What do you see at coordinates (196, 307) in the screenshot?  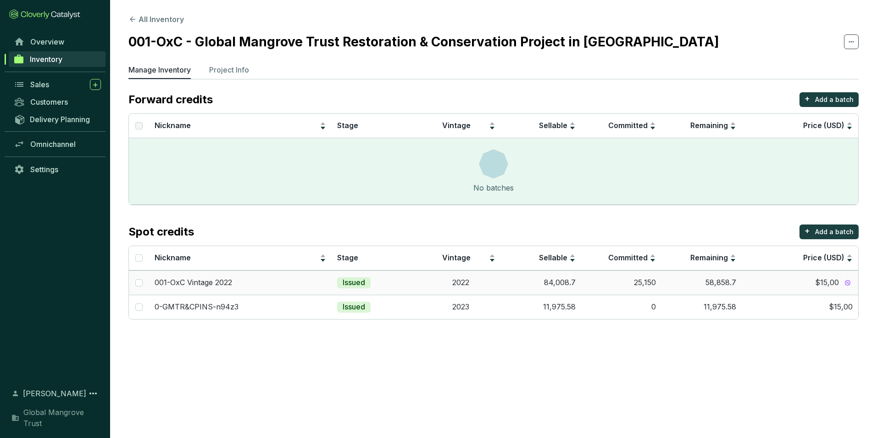 I see `p: 0-GMTR&CPINS-n94z3` at bounding box center [196, 307].